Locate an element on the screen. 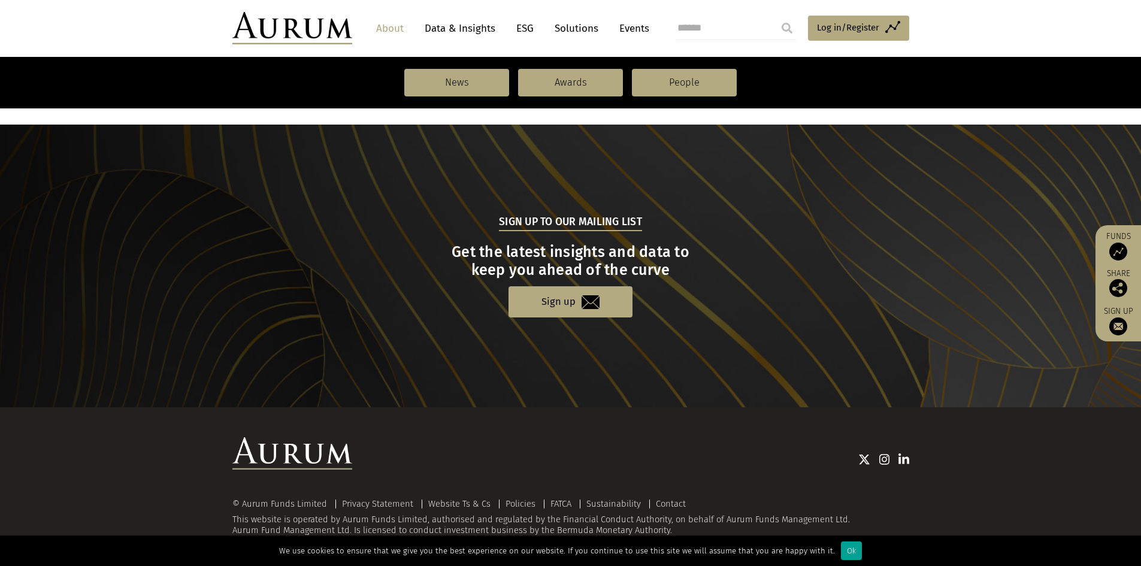 The height and width of the screenshot is (566, 1141). h3: Get the latest insights and data to keep you ahead of the curve is located at coordinates (570, 261).